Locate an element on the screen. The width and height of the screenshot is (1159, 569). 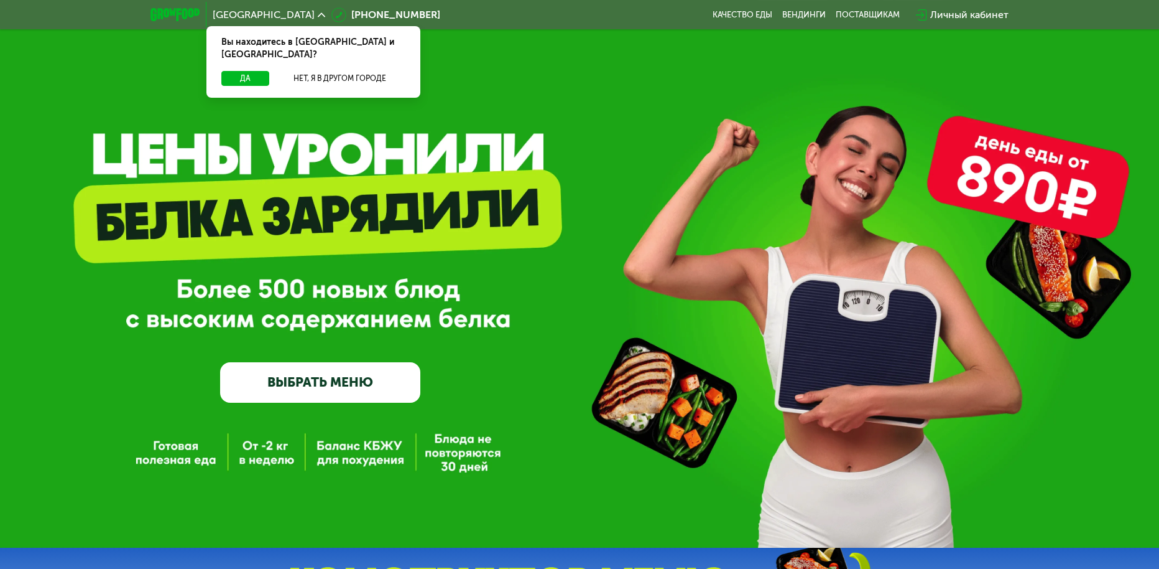
a: Вендинги is located at coordinates (804, 15).